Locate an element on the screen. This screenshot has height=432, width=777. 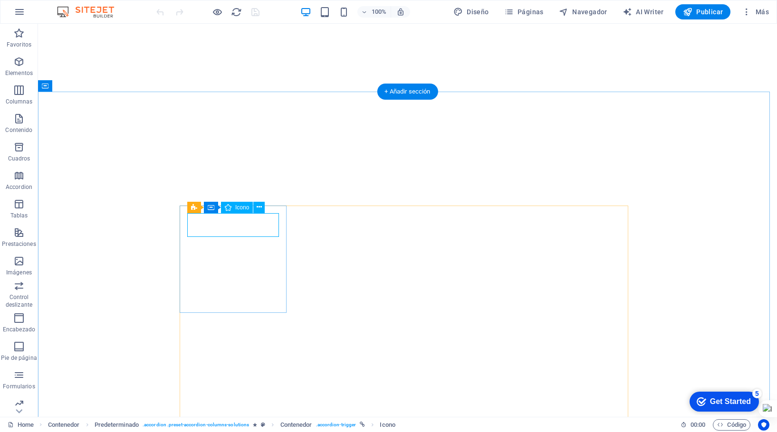
i: Al redimensionar, ajustar el nivel de zoom automáticamente para ajustarse al dispositivo elegido. is located at coordinates (401, 12).